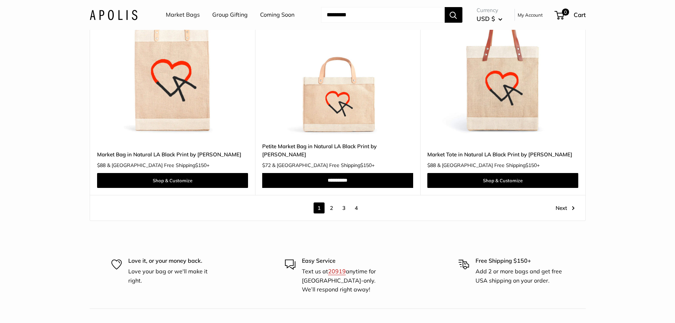 Image resolution: width=675 pixels, height=323 pixels. Describe the element at coordinates (337, 271) in the screenshot. I see `a: 20919` at that location.